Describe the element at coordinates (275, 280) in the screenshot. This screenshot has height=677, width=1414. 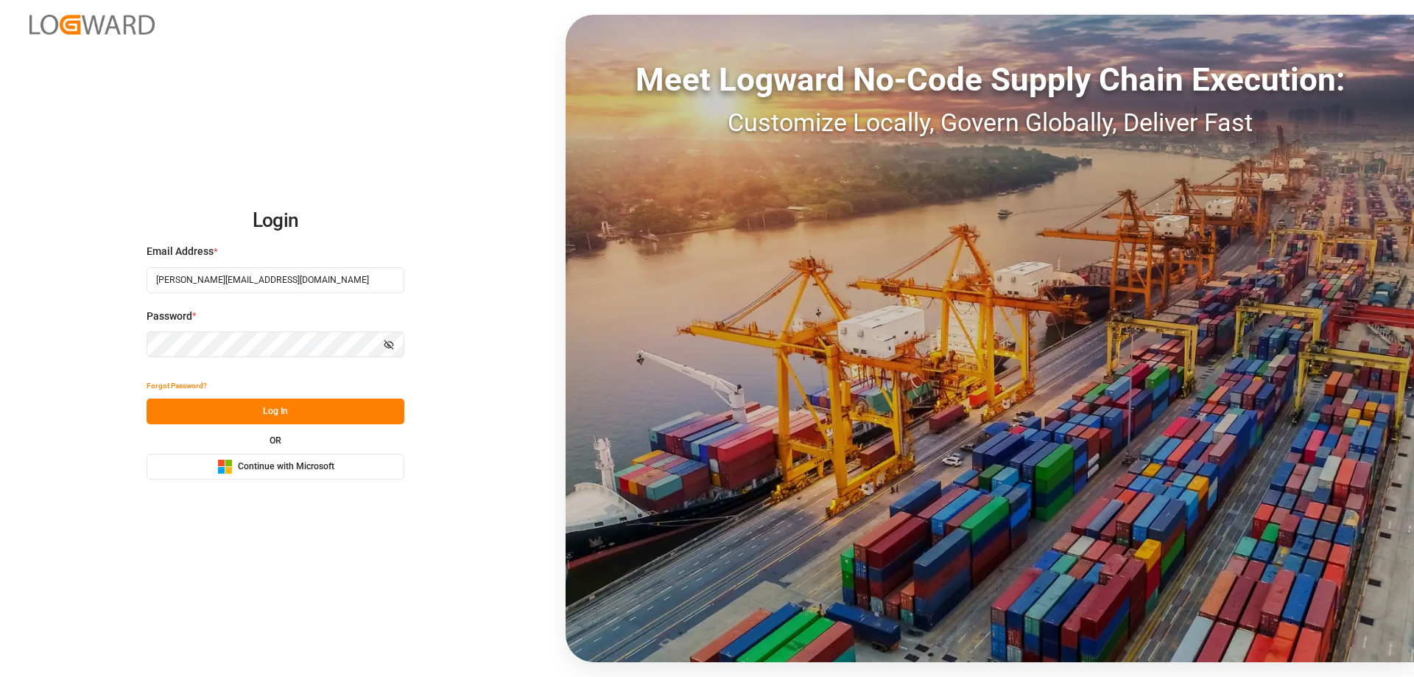
I see `input: Enter your email` at that location.